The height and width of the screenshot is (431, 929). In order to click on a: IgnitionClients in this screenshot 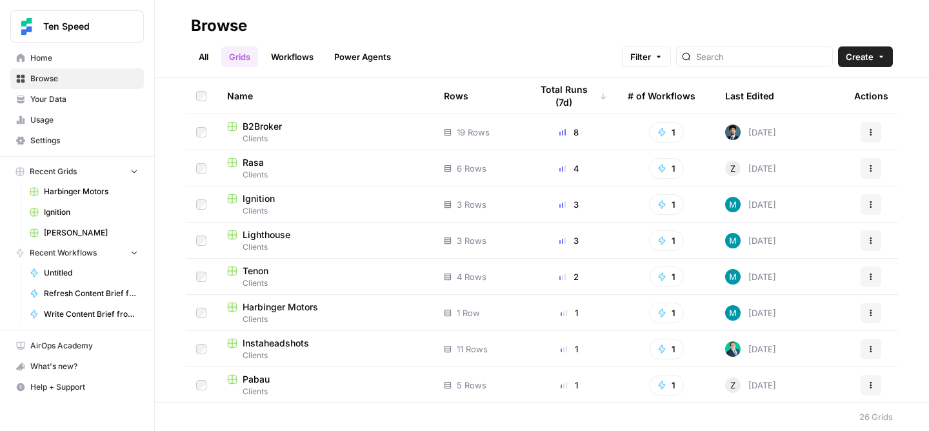, I will do `click(325, 204)`.